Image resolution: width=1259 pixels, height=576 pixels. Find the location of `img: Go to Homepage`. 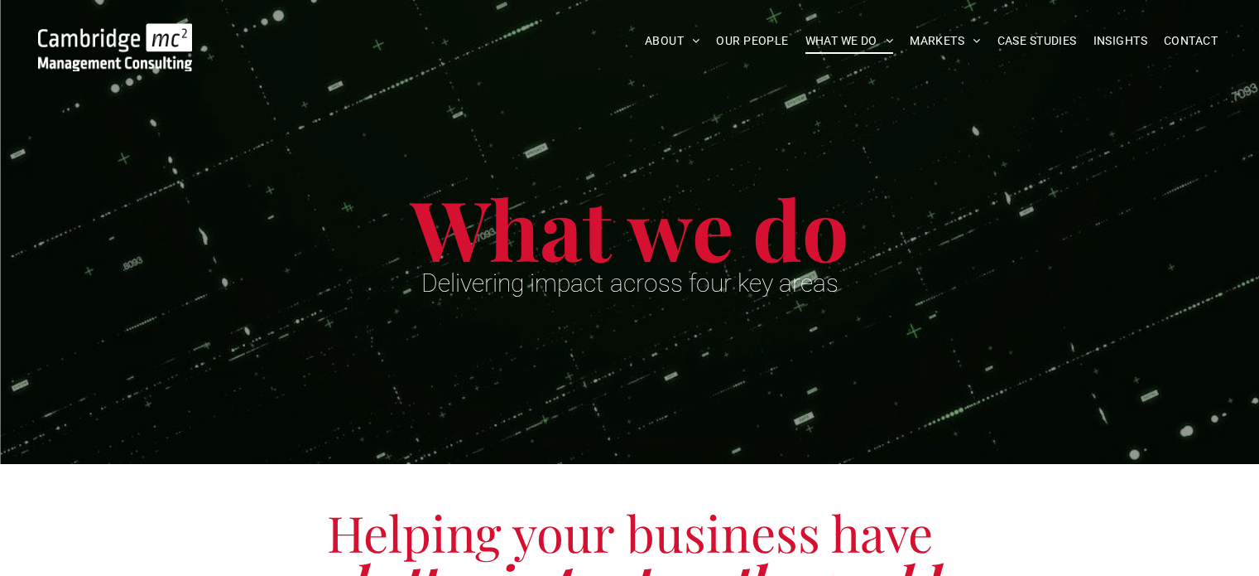

img: Go to Homepage is located at coordinates (115, 47).